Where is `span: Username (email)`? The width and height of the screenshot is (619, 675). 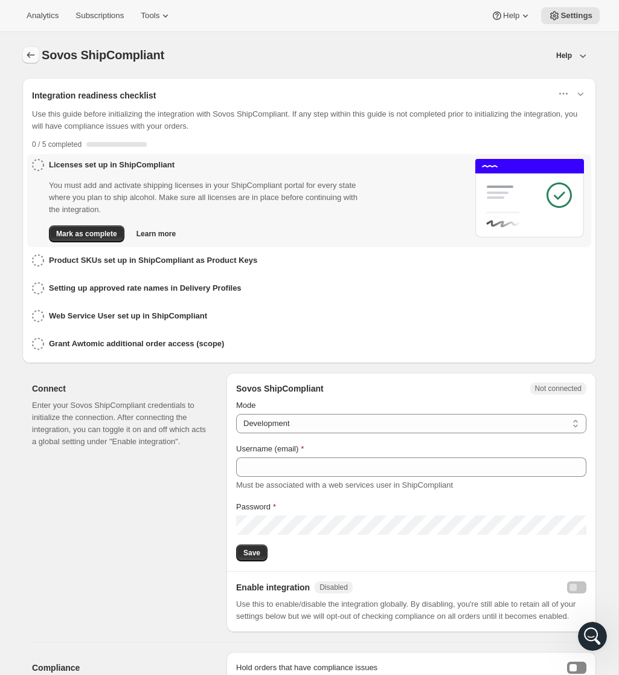 span: Username (email) is located at coordinates (267, 448).